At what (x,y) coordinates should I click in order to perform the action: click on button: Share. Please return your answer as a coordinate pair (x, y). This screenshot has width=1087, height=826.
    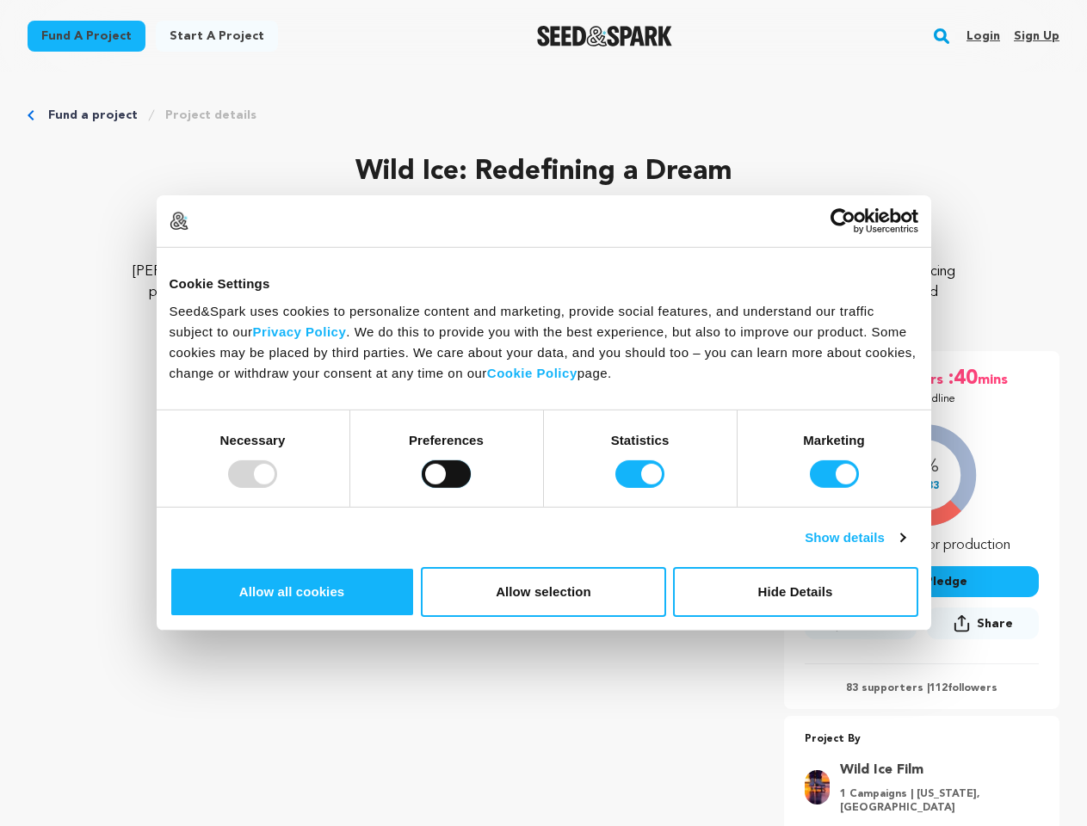
    Looking at the image, I should click on (983, 623).